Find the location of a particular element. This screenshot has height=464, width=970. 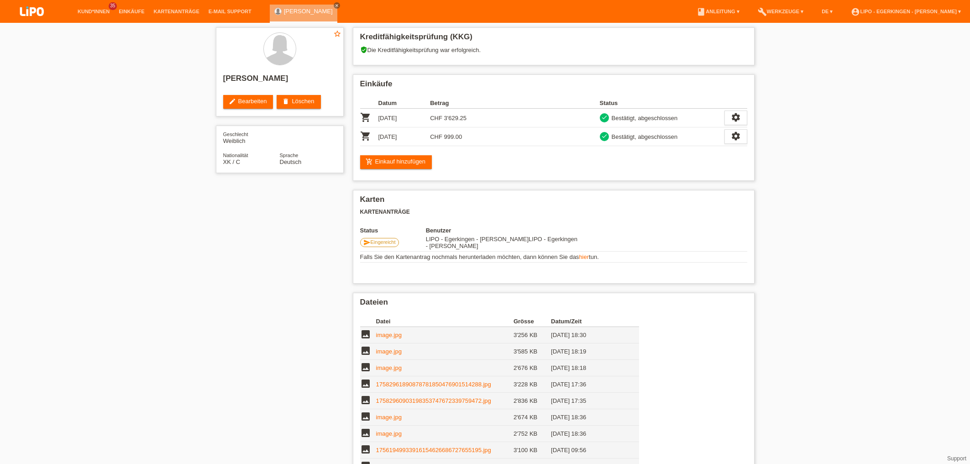

a: Einkäufe is located at coordinates (132, 11).